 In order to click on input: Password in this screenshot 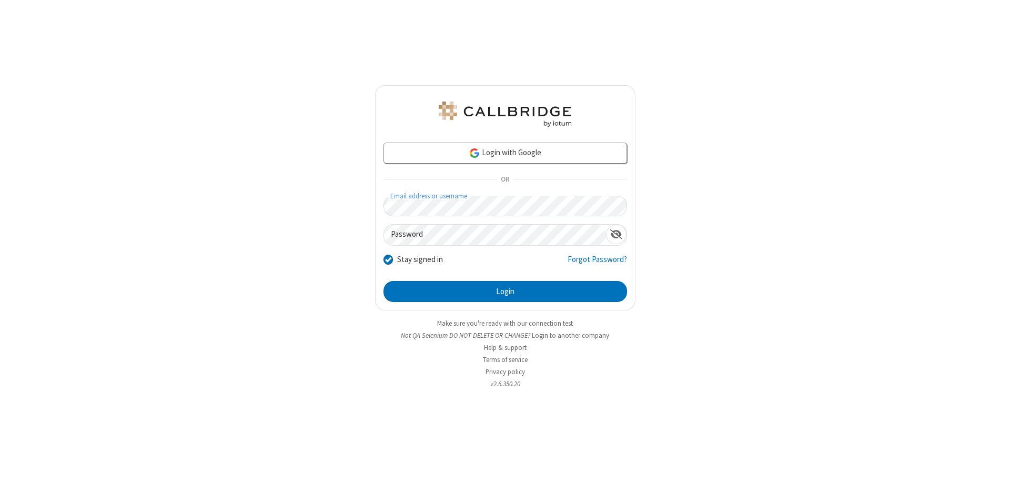, I will do `click(495, 235)`.